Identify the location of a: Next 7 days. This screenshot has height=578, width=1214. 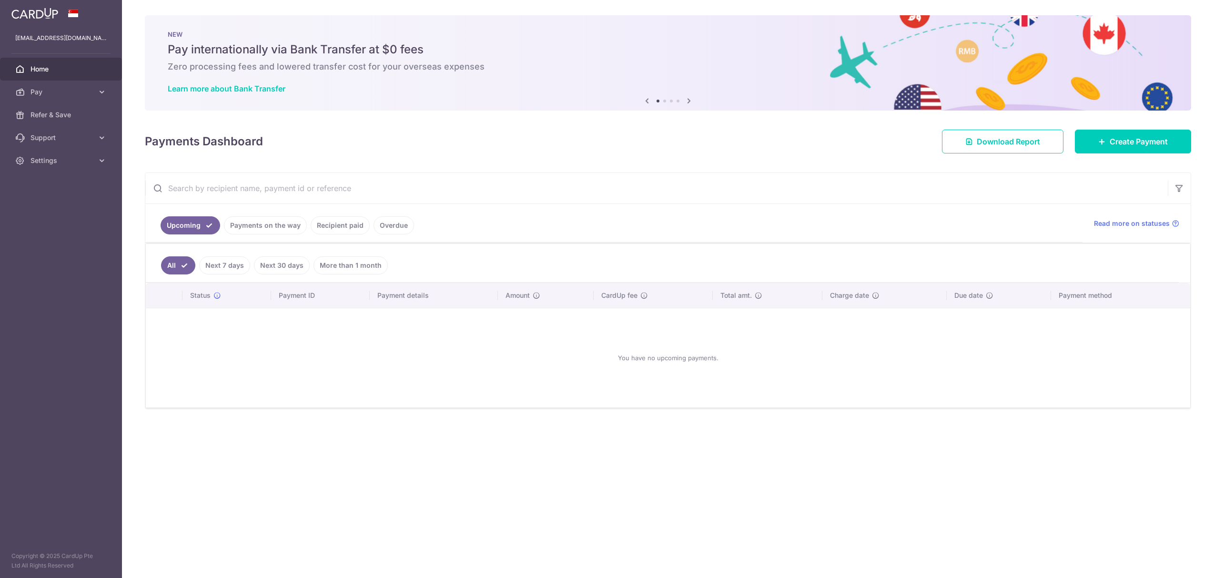
(224, 265).